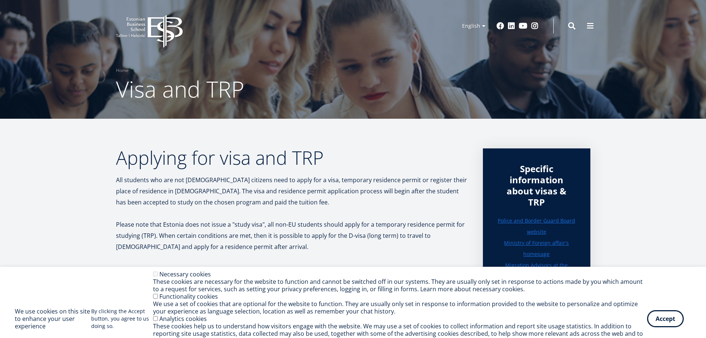 This screenshot has height=338, width=706. What do you see at coordinates (53, 319) in the screenshot?
I see `h2: We use cookies on this site to enhance your user experience` at bounding box center [53, 319].